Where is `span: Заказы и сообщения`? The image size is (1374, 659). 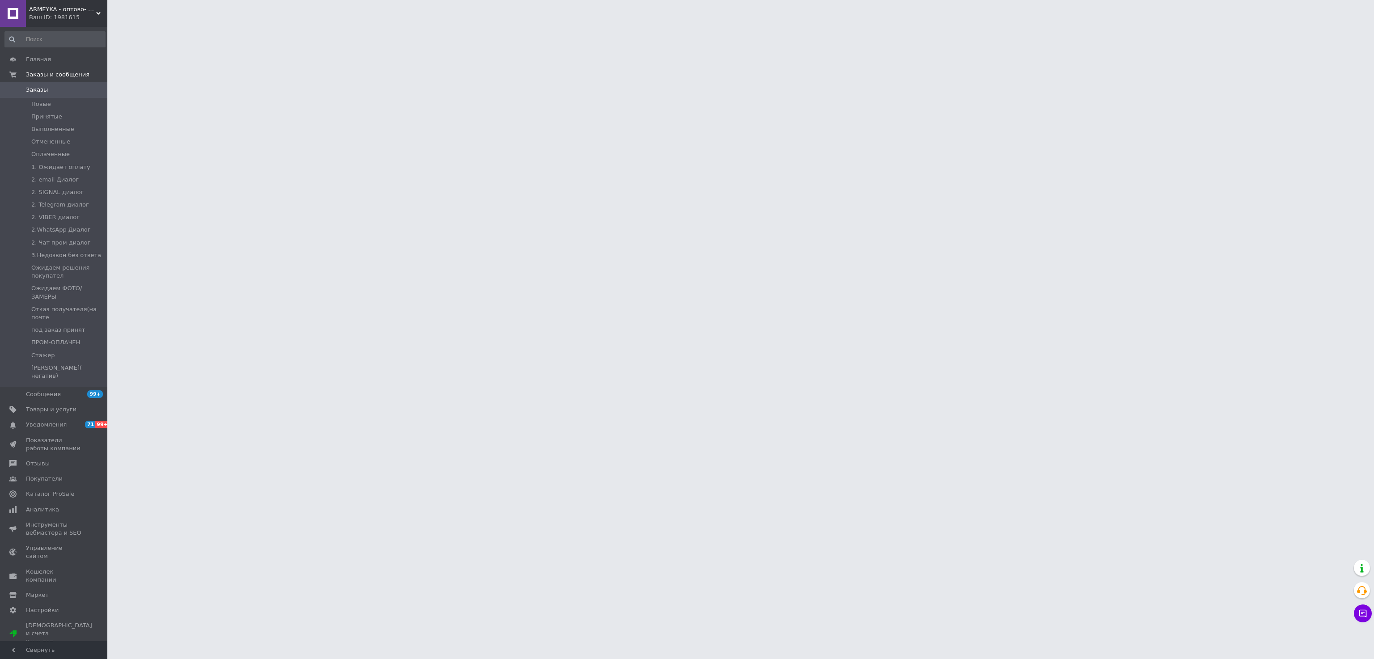 span: Заказы и сообщения is located at coordinates (58, 75).